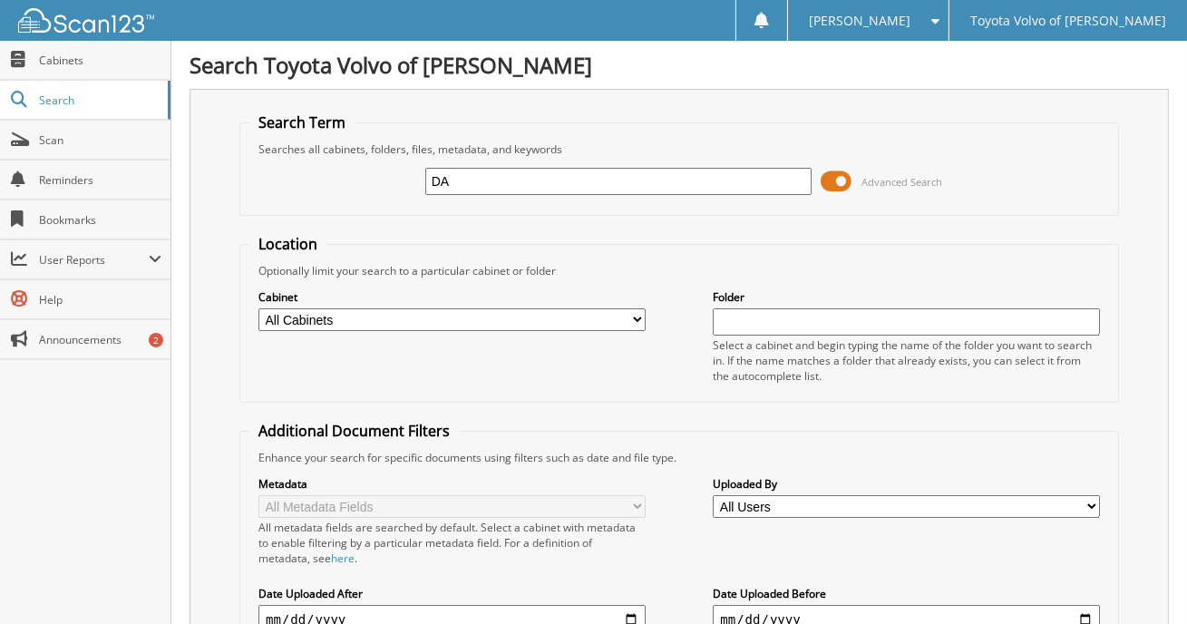  I want to click on div: 2, so click(156, 340).